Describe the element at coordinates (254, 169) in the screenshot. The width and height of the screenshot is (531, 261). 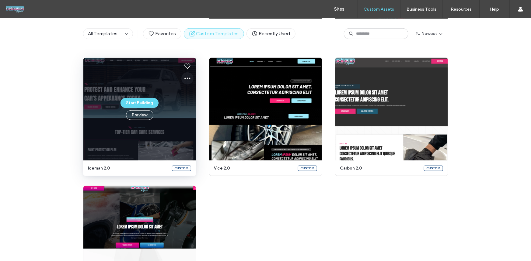
I see `span: vice 2.0` at that location.